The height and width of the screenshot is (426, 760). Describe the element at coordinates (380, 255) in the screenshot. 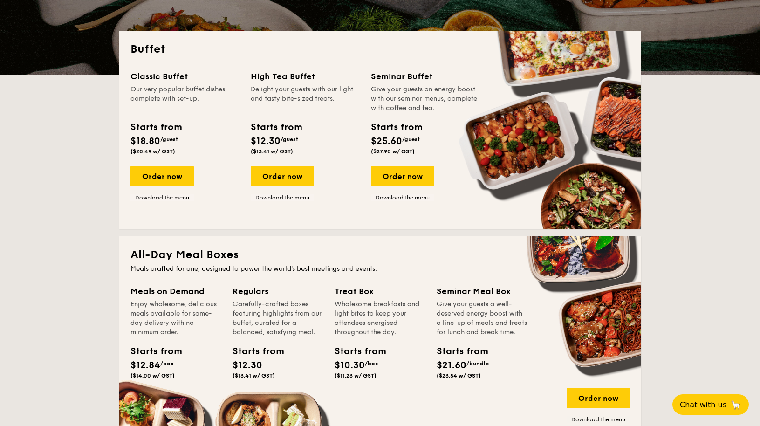

I see `h2: All-Day Meal Boxes` at that location.